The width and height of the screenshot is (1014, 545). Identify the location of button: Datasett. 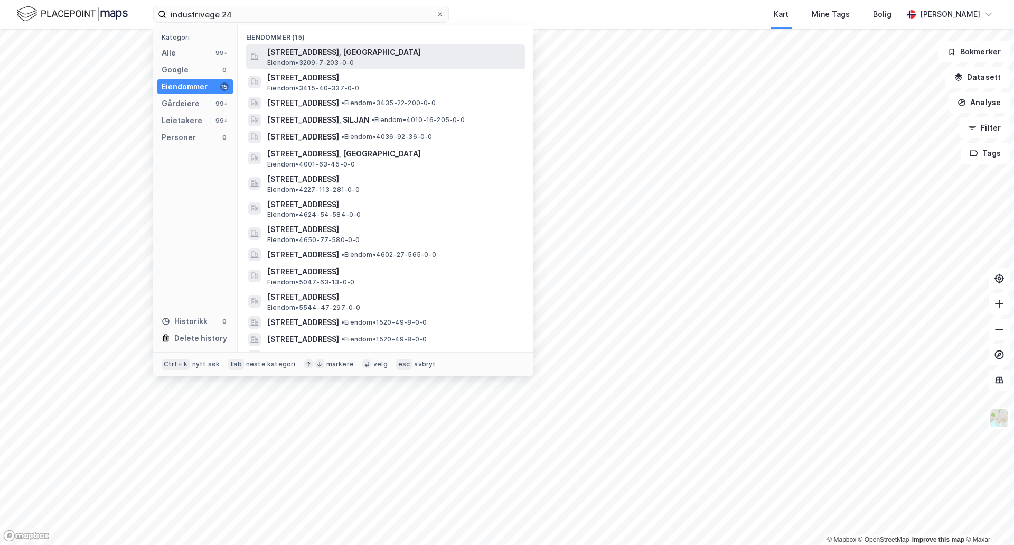
(978, 77).